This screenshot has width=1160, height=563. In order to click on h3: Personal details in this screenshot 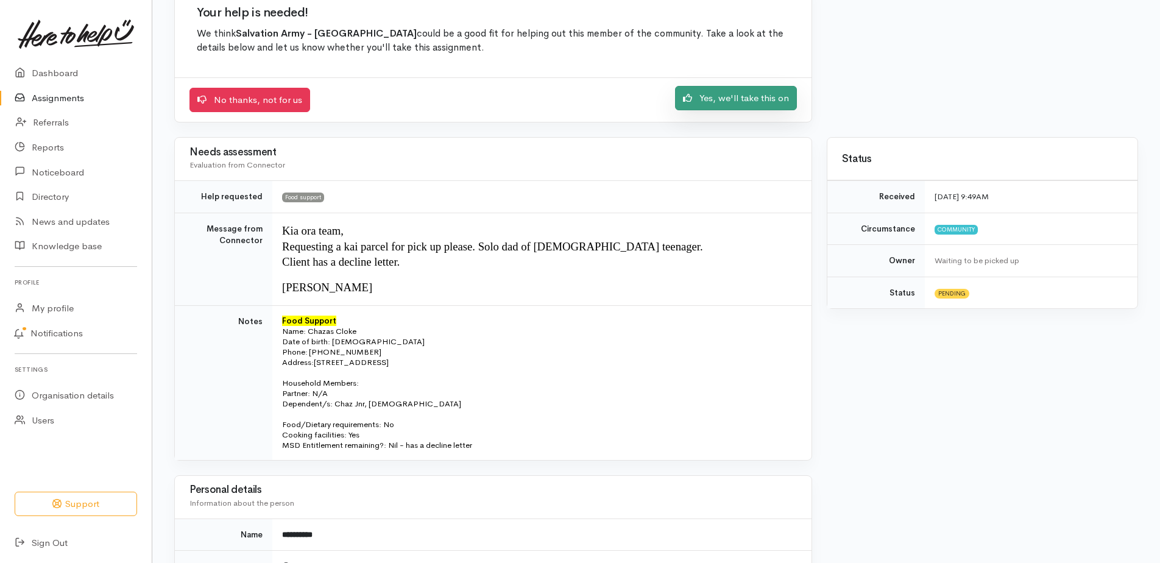, I will do `click(493, 490)`.